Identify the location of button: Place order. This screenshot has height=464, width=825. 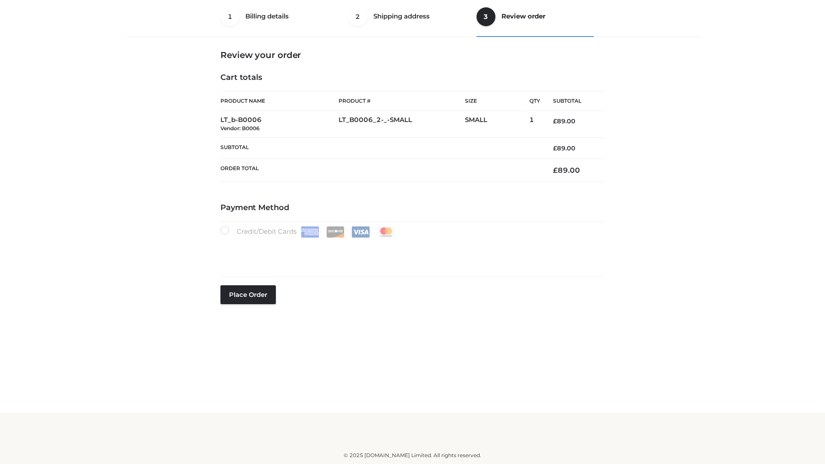
(248, 295).